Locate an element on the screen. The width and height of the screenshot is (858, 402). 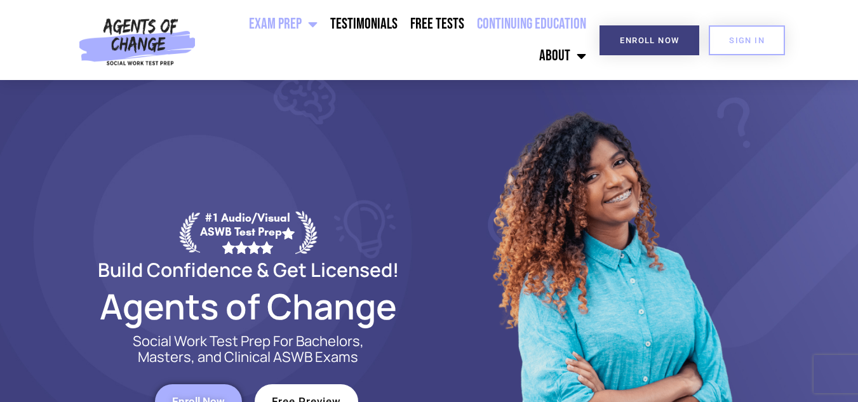
h2: Build Confidence & Get Licensed! is located at coordinates (248, 269).